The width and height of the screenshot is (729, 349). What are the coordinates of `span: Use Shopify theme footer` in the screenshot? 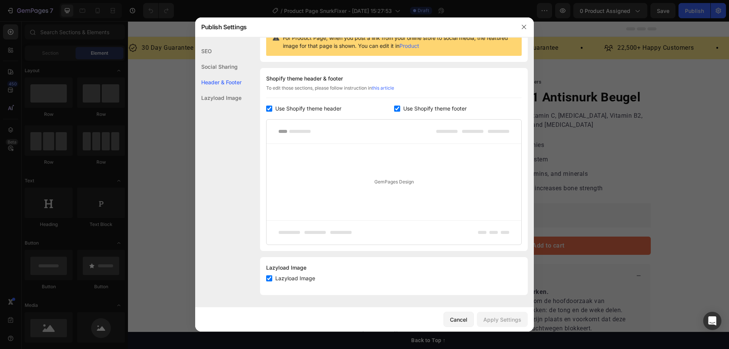 It's located at (435, 109).